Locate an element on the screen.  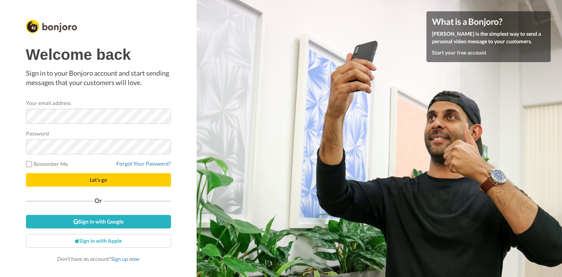
input: Remember Me is located at coordinates (29, 164).